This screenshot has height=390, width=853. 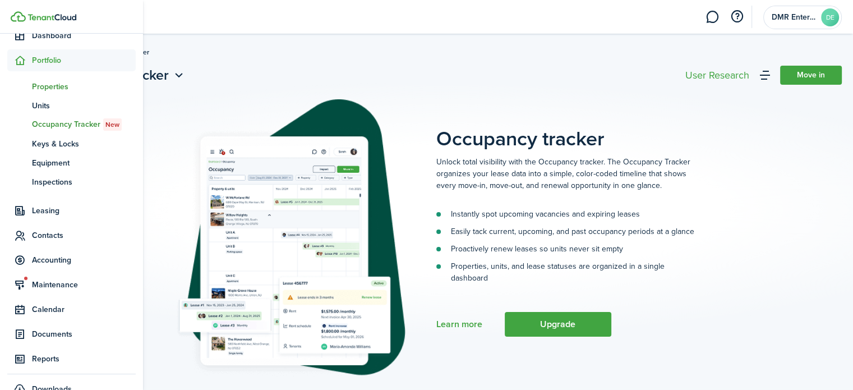 What do you see at coordinates (71, 105) in the screenshot?
I see `a: Units` at bounding box center [71, 105].